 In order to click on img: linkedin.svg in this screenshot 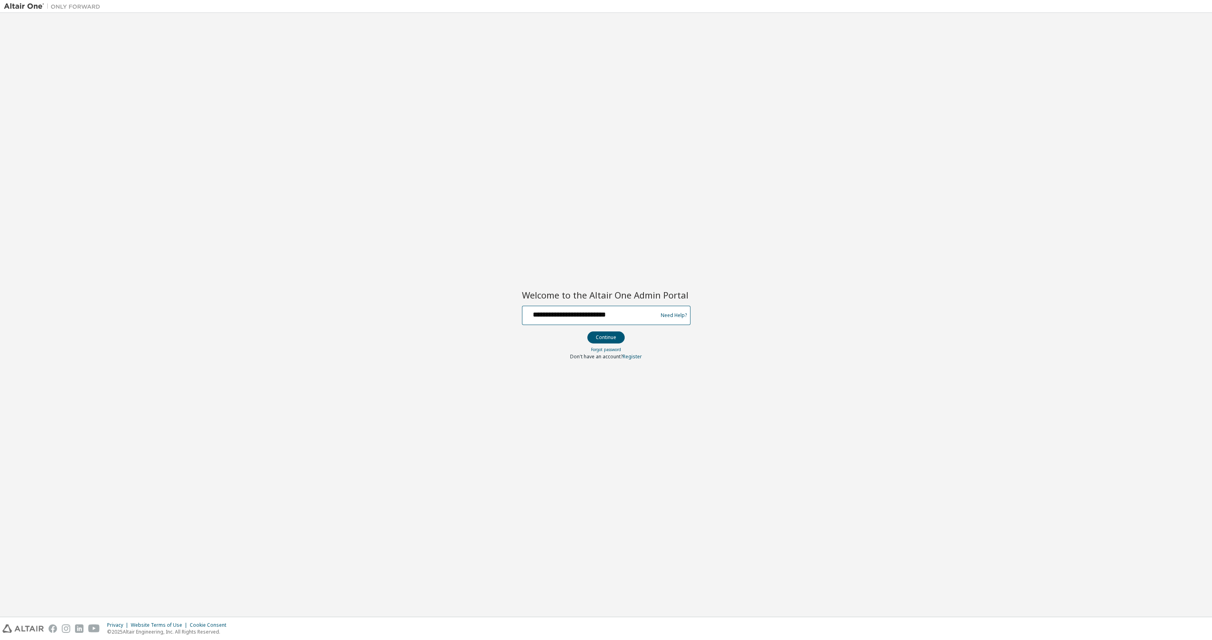, I will do `click(79, 628)`.